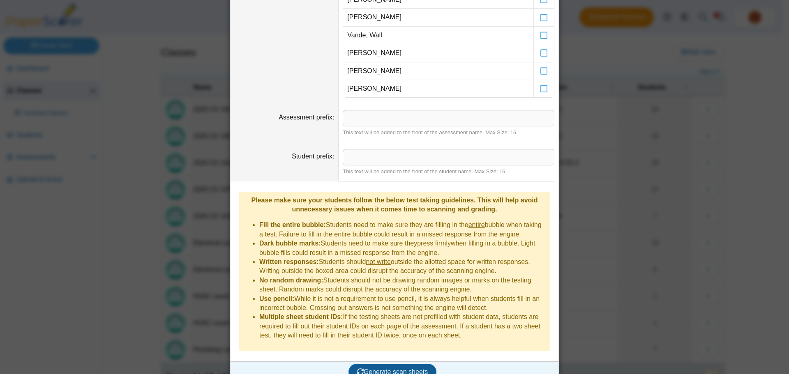 The image size is (789, 374). I want to click on b: Dark bubble marks:, so click(290, 243).